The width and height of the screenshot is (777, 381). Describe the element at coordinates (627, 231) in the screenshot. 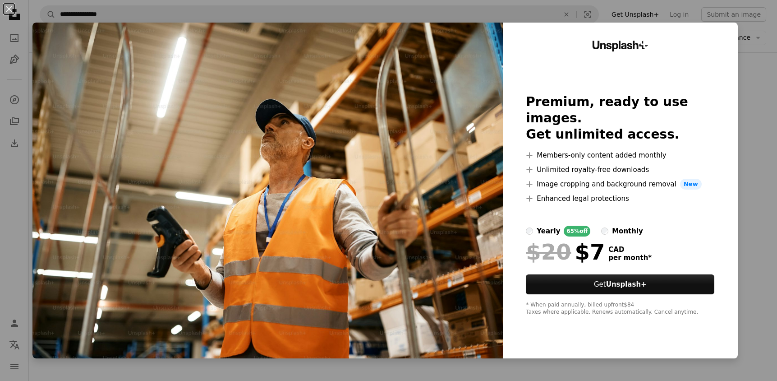

I see `div: monthly` at that location.